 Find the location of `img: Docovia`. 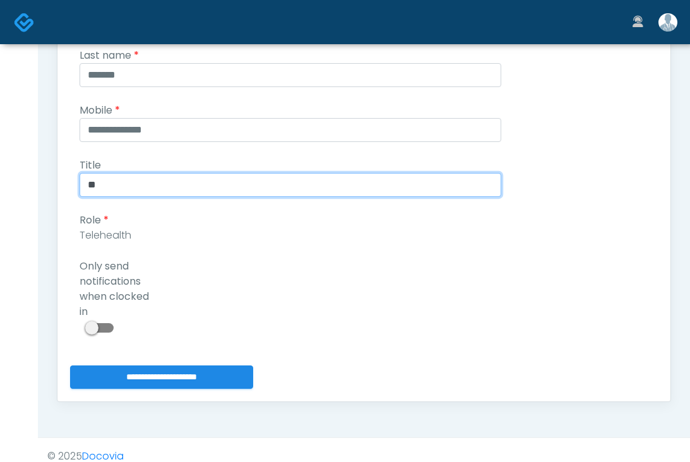

img: Docovia is located at coordinates (24, 22).